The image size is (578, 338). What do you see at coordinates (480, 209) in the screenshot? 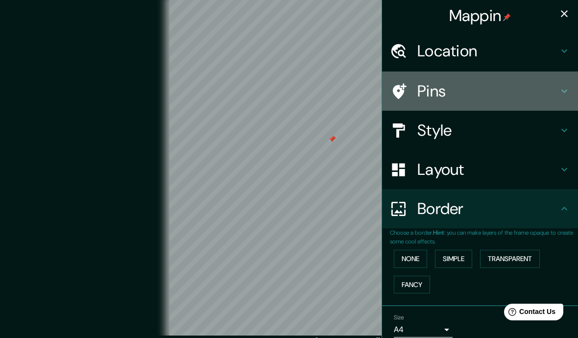
I see `div: Border` at bounding box center [480, 209].